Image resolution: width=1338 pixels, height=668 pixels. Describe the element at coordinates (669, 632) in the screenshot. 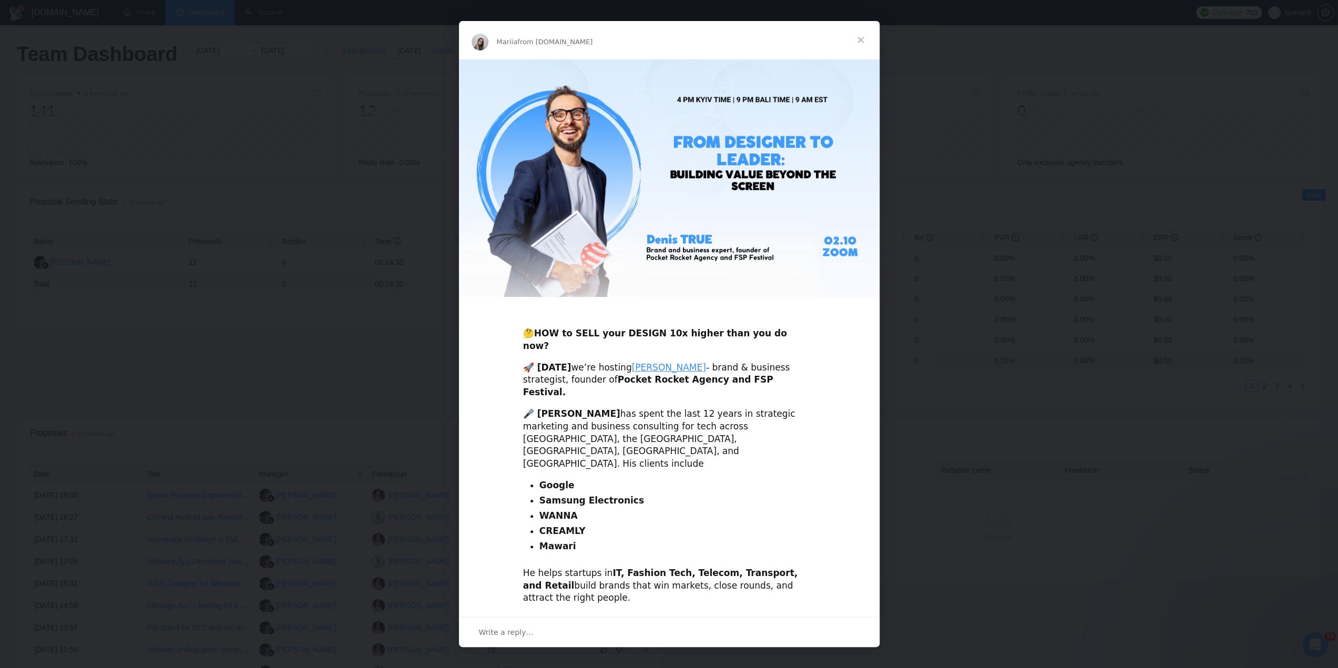

I see `div: Open conversation and reply` at that location.